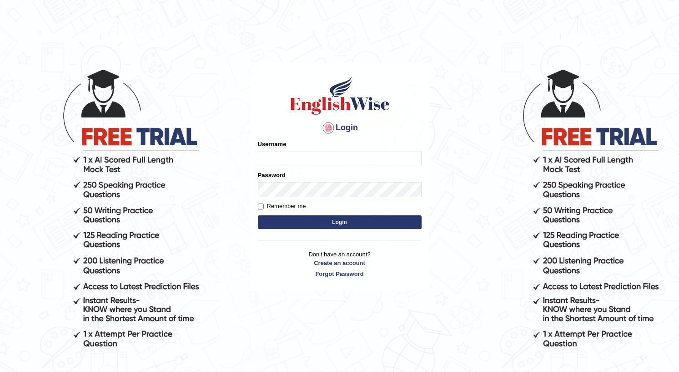 This screenshot has height=372, width=679. Describe the element at coordinates (261, 206) in the screenshot. I see `input: Remember me` at that location.